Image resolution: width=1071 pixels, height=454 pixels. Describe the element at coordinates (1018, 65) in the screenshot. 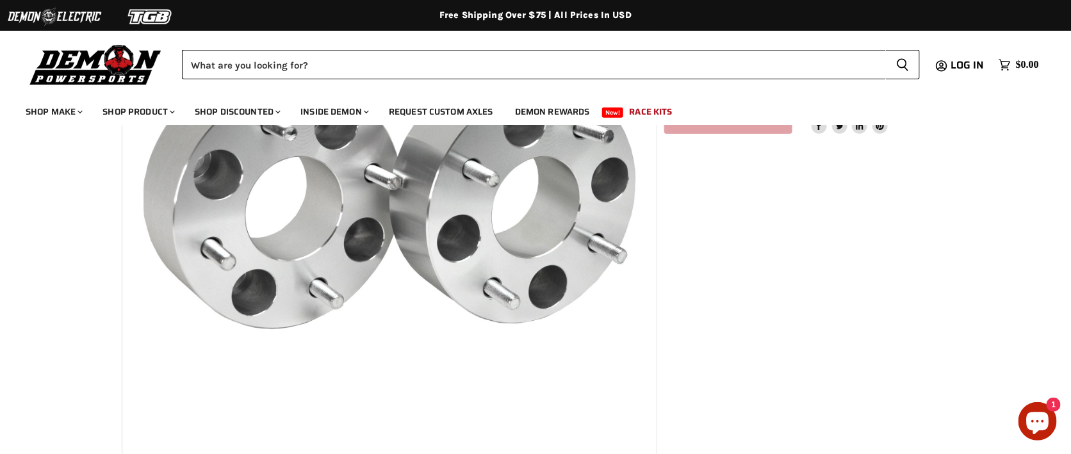

I see `a: $0.00` at that location.